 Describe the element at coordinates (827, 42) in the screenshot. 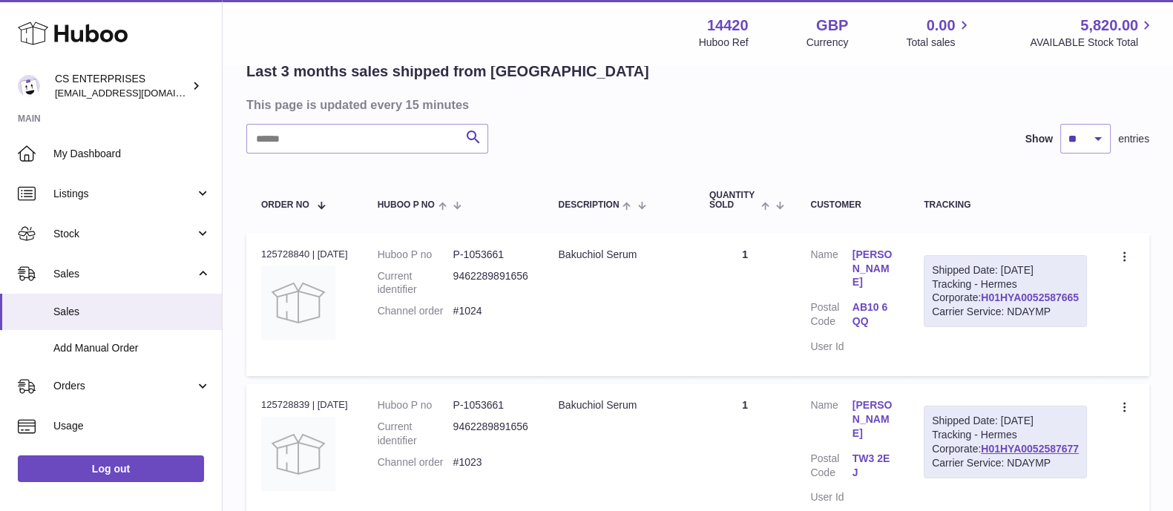

I see `div: Currency` at that location.